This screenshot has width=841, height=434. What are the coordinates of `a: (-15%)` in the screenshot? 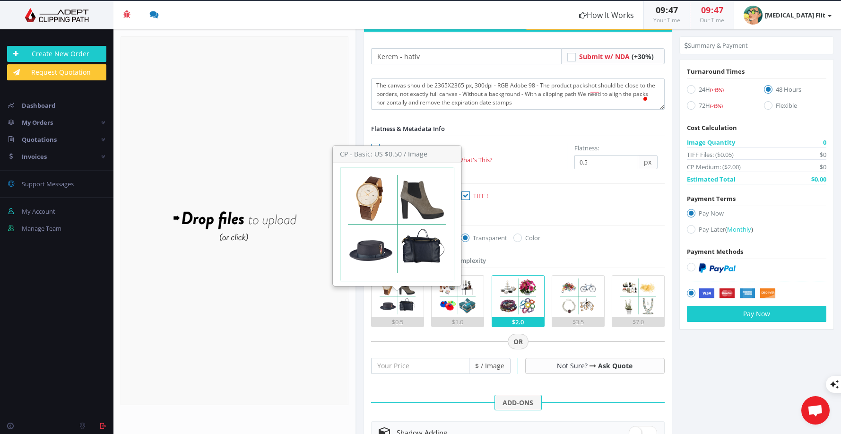 It's located at (716, 105).